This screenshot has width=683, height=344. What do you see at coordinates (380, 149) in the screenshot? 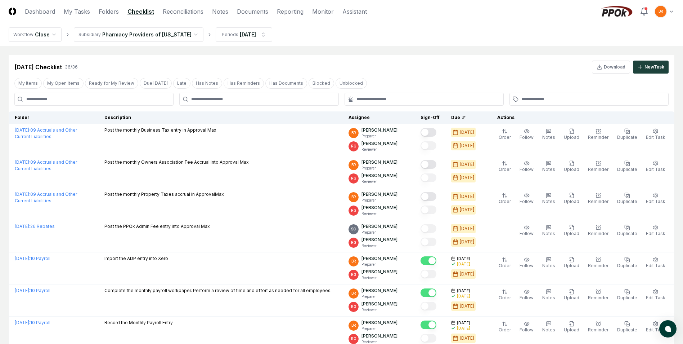
I see `p: Reviewer` at bounding box center [380, 149].